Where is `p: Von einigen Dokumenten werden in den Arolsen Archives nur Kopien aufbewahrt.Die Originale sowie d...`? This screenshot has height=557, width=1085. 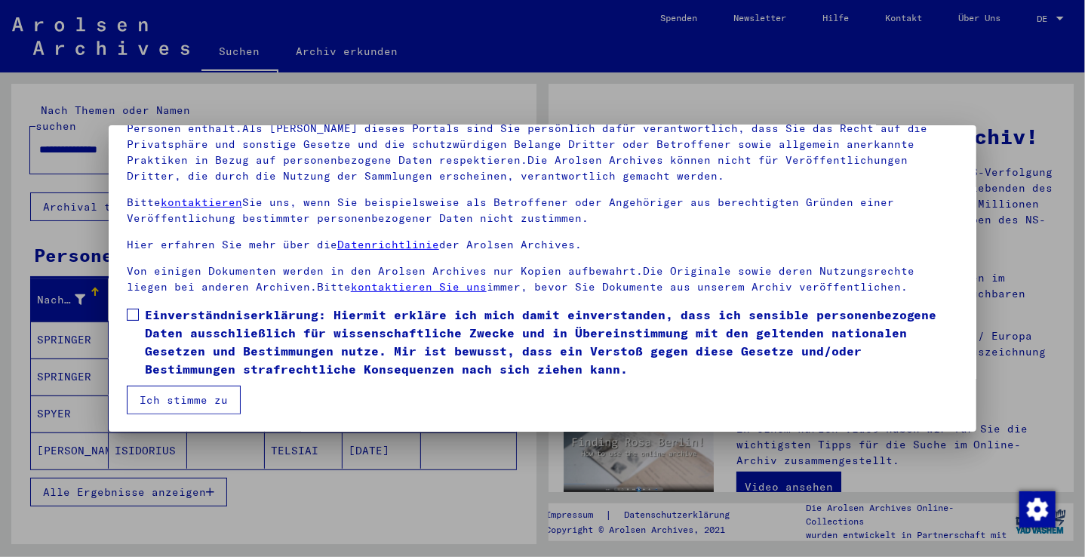
p: Von einigen Dokumenten werden in den Arolsen Archives nur Kopien aufbewahrt.Die Originale sowie d... is located at coordinates (542, 279).